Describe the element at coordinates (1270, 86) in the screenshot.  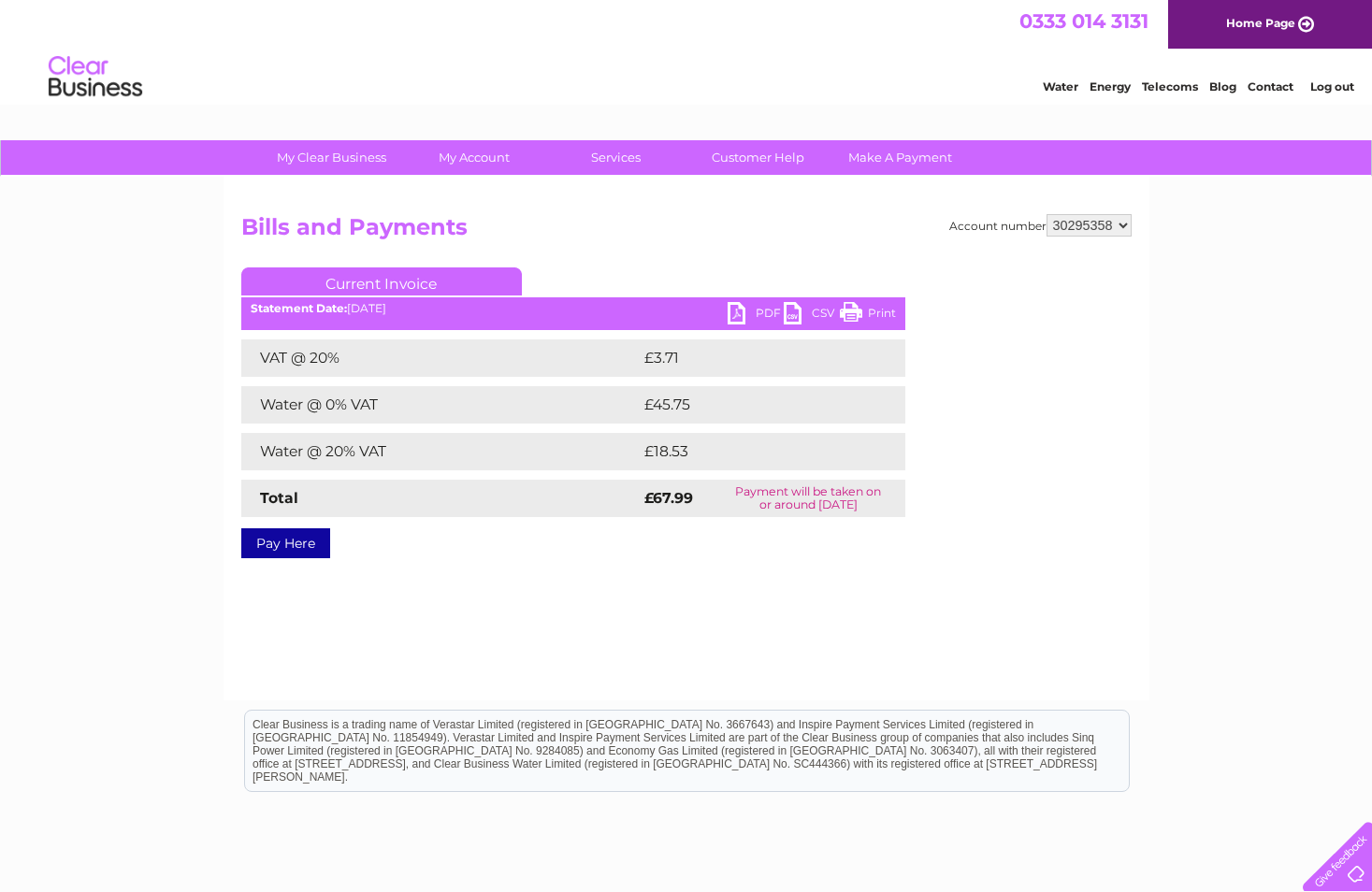
I see `a: Contact` at that location.